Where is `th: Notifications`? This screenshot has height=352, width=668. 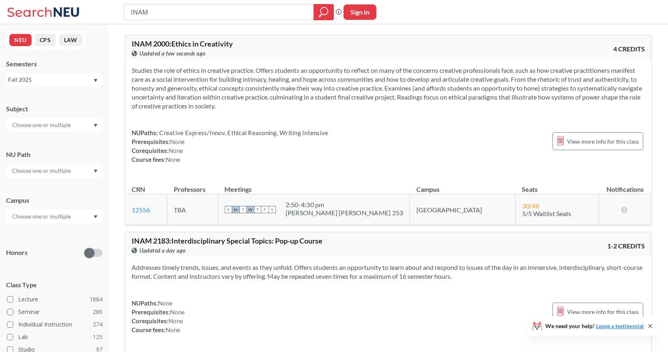 th: Notifications is located at coordinates (625, 186).